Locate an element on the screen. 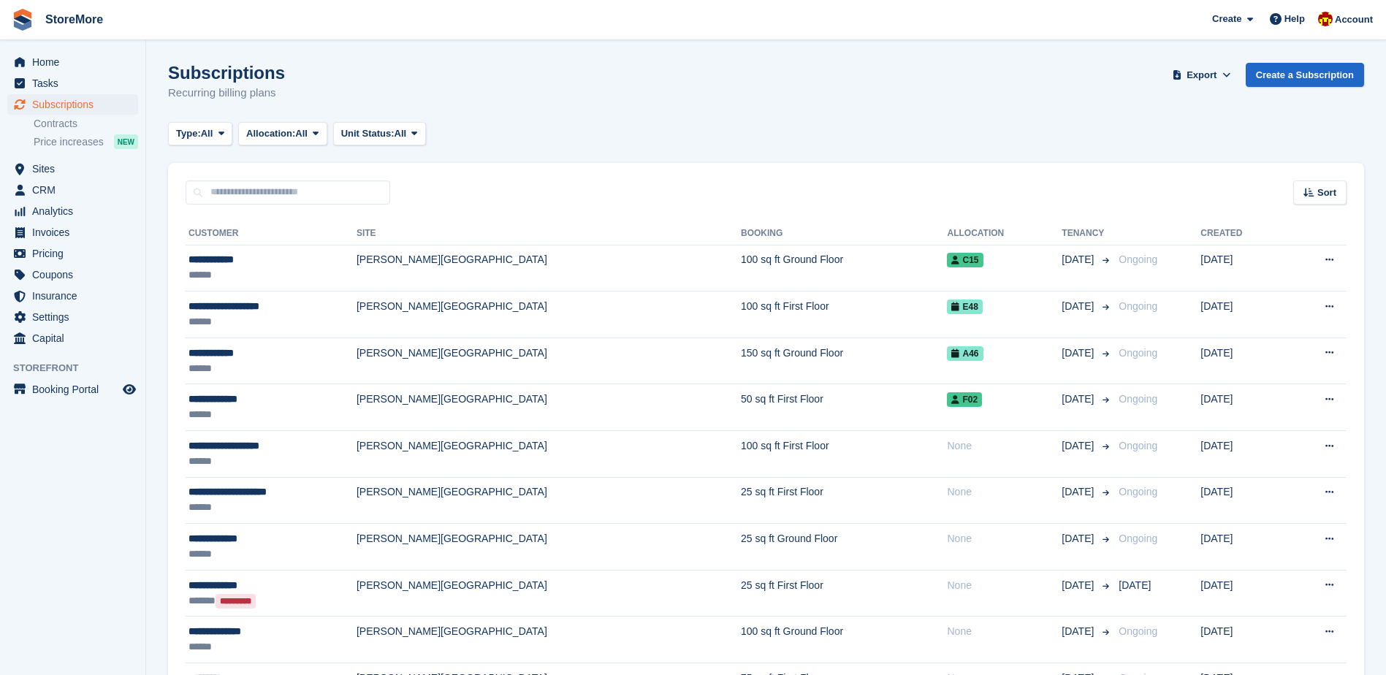  div: NEW is located at coordinates (126, 142).